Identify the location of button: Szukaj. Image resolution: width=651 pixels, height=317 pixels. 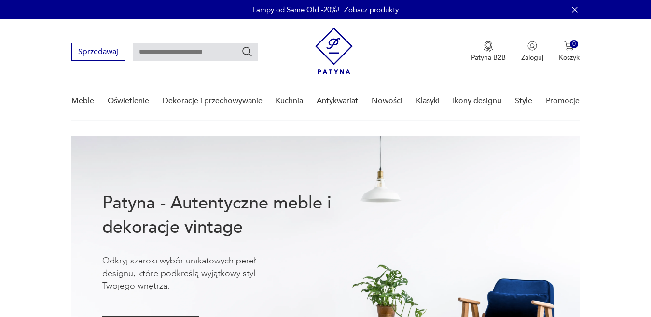
(247, 52).